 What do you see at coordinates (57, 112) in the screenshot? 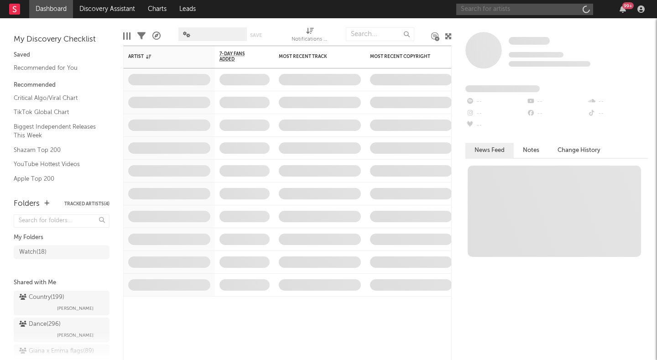
I see `a: TikTok Global Chart` at bounding box center [57, 112].